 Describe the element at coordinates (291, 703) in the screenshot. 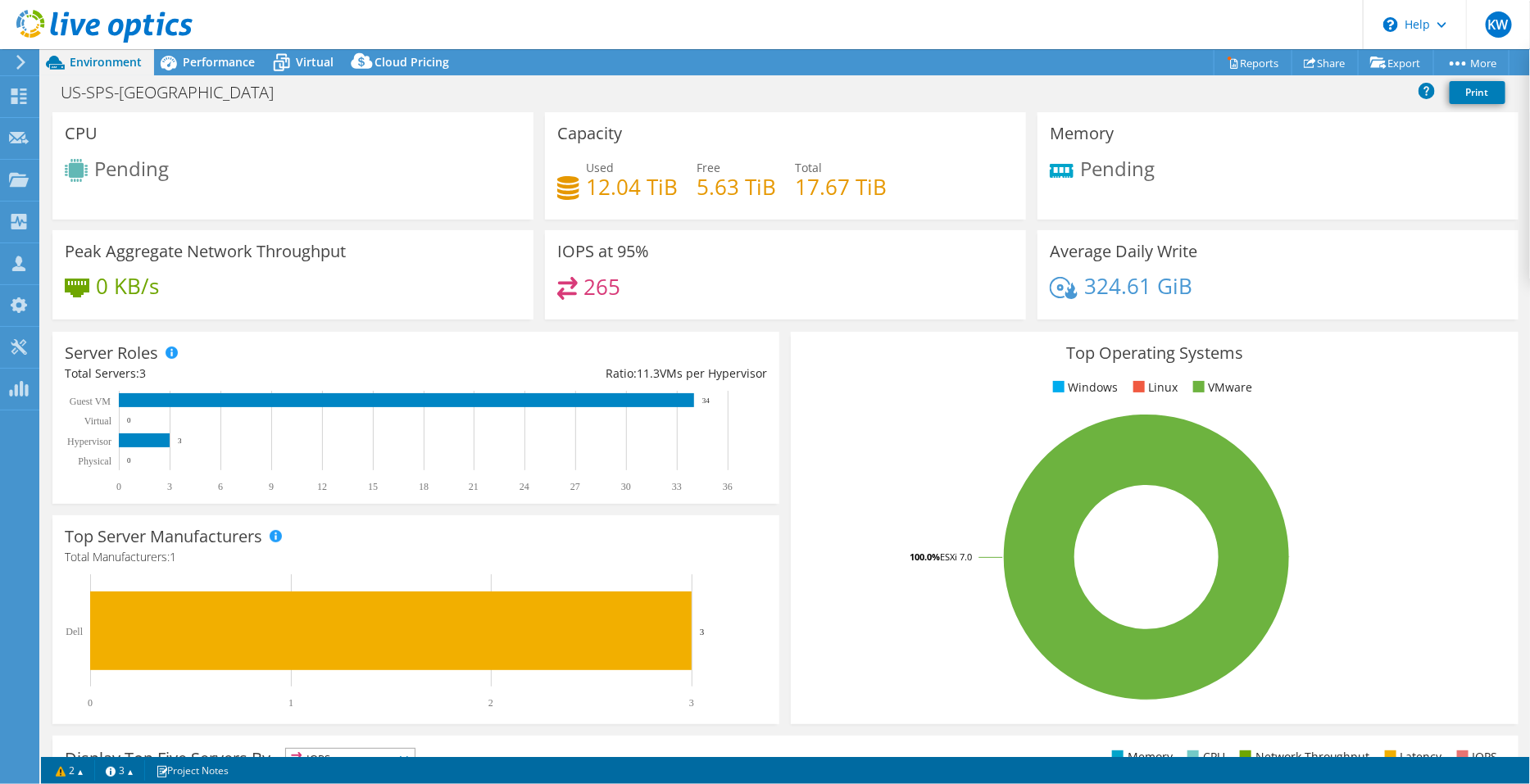

I see `text: 1` at that location.